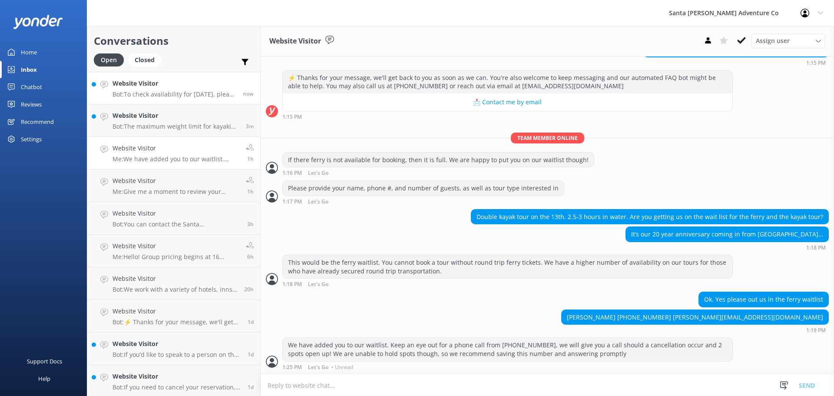  Describe the element at coordinates (773, 41) in the screenshot. I see `span: Assign user` at that location.